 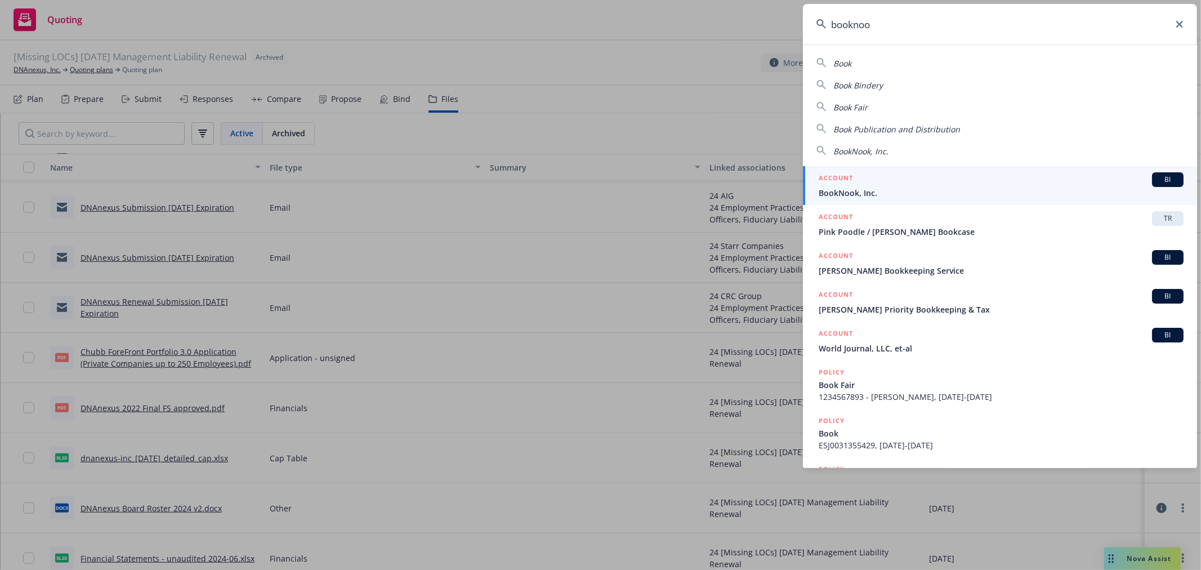 I want to click on a: ACCOUNTBIBookNook, Inc., so click(x=1000, y=185).